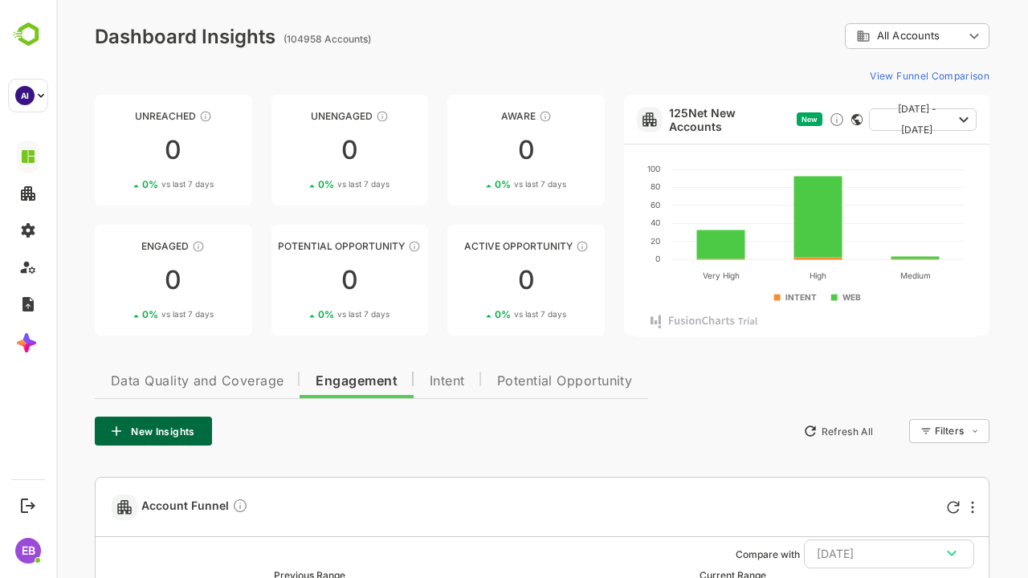 This screenshot has height=578, width=1028. What do you see at coordinates (599, 241) in the screenshot?
I see `text: 20` at bounding box center [599, 241].